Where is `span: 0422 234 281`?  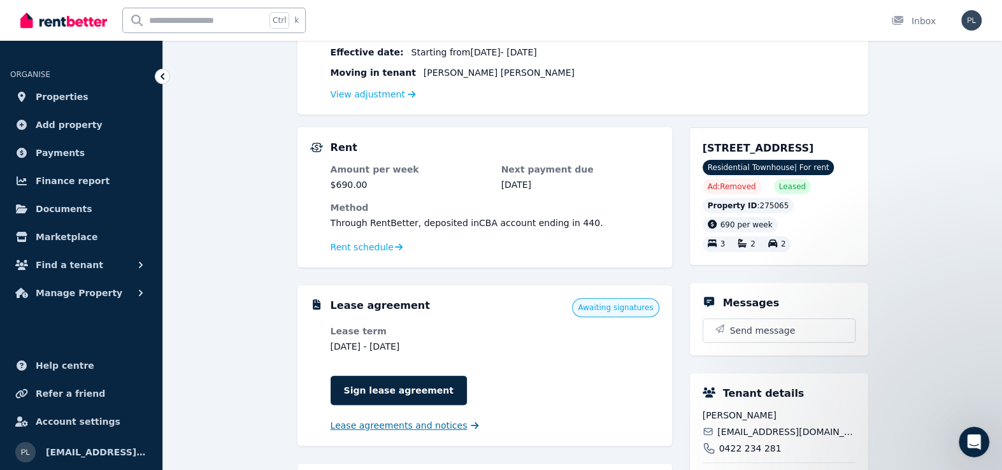
span: 0422 234 281 is located at coordinates (750, 448).